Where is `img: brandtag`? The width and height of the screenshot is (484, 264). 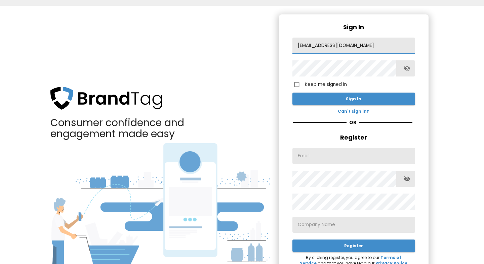
img: brandtag is located at coordinates (106, 98).